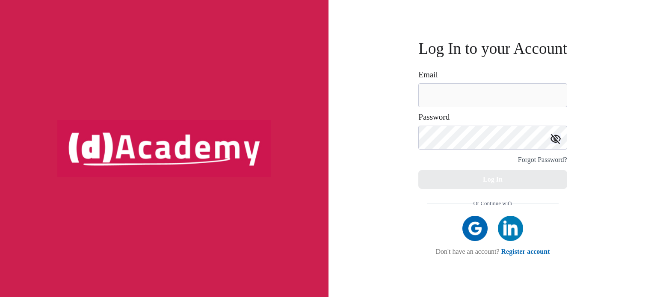 This screenshot has width=657, height=297. I want to click on img: icon, so click(556, 139).